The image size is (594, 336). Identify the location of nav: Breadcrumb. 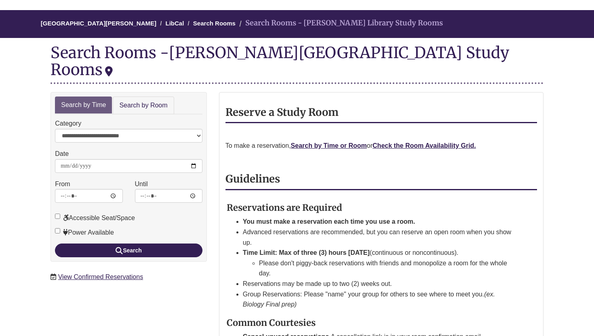
(297, 24).